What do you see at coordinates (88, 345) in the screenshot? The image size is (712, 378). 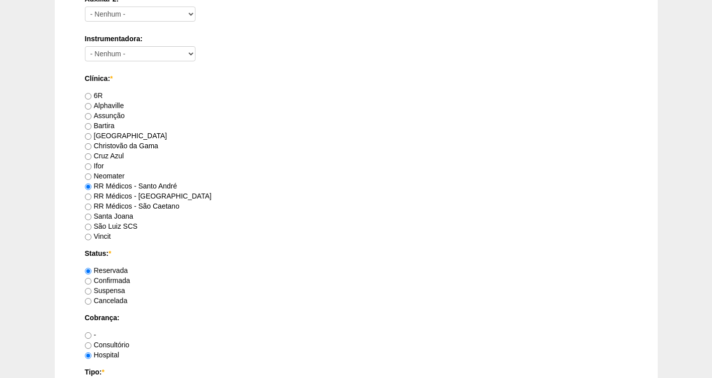 I see `input: Consultório` at bounding box center [88, 345].